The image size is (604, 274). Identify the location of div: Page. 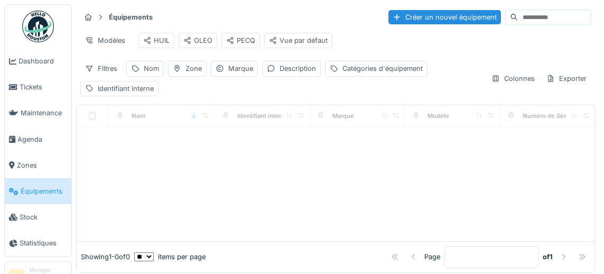
(432, 256).